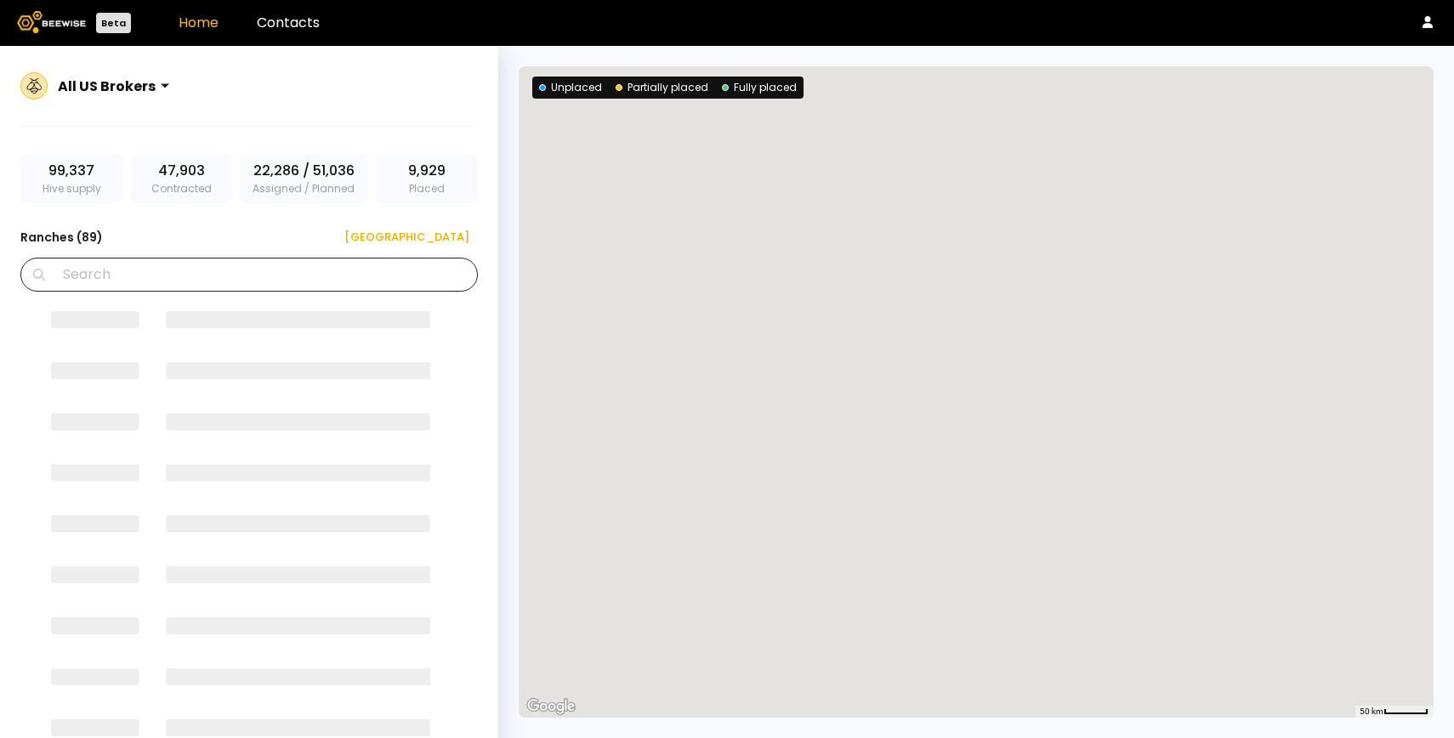  Describe the element at coordinates (106, 86) in the screenshot. I see `div: All US Brokers` at that location.